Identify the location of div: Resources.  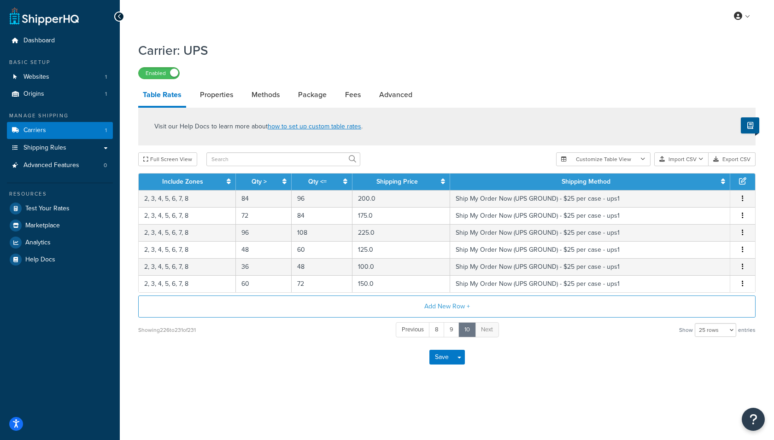
(60, 194).